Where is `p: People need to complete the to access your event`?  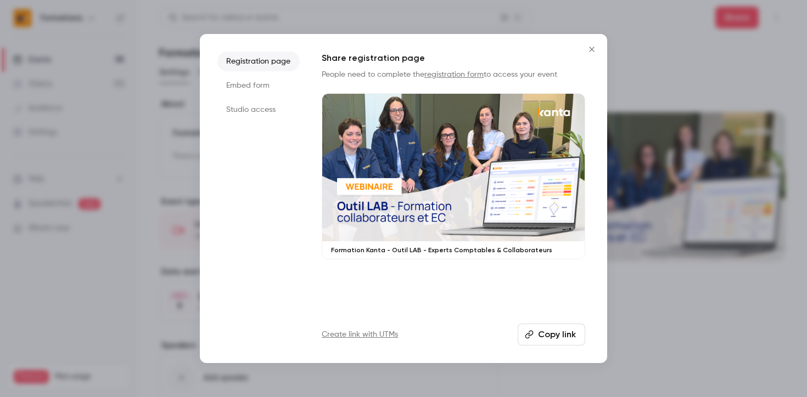 p: People need to complete the to access your event is located at coordinates (453, 75).